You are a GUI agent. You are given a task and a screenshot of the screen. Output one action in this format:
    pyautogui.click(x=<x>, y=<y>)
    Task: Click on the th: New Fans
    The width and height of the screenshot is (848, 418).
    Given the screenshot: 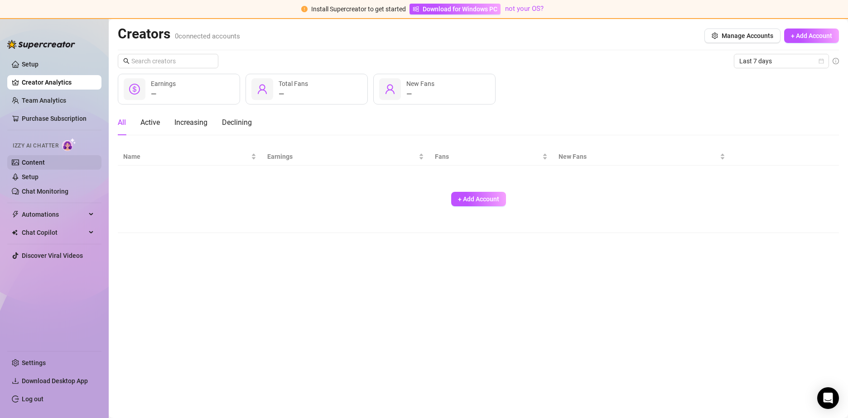 What is the action you would take?
    pyautogui.click(x=642, y=157)
    